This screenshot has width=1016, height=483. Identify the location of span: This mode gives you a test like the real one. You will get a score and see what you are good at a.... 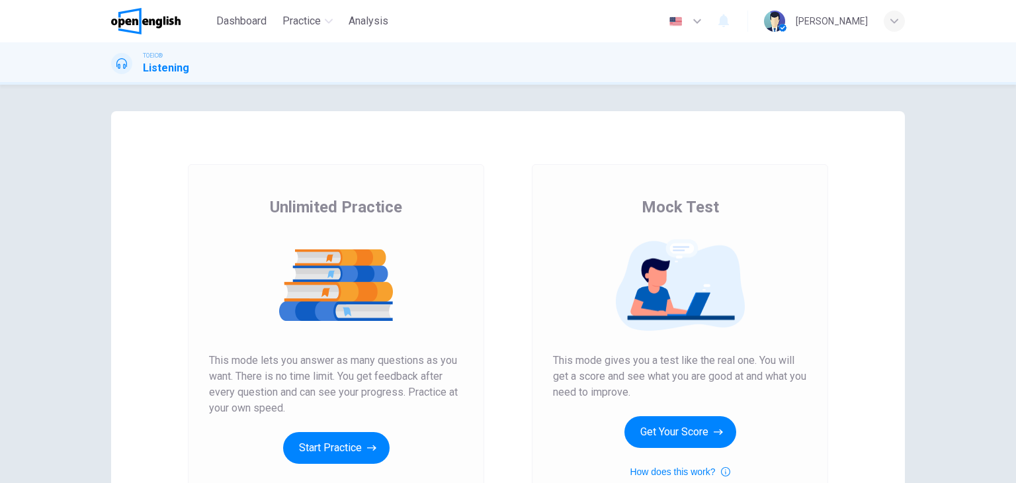
(680, 376).